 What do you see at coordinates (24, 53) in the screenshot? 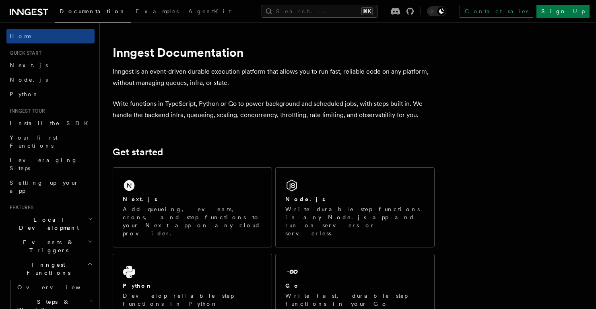
I see `span: Quick start` at bounding box center [24, 53].